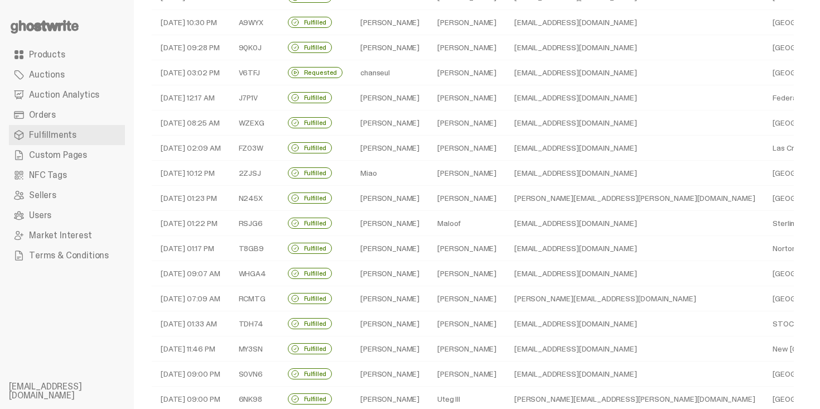 This screenshot has height=409, width=820. What do you see at coordinates (315, 72) in the screenshot?
I see `div: Requested` at bounding box center [315, 72].